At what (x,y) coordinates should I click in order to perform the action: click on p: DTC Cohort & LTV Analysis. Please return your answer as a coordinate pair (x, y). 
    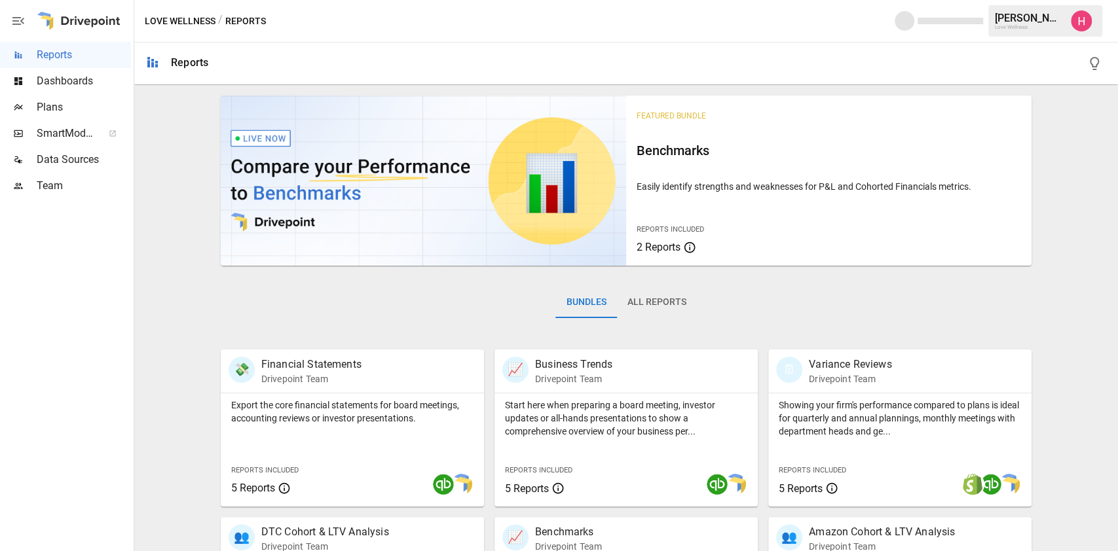
    Looking at the image, I should click on (325, 532).